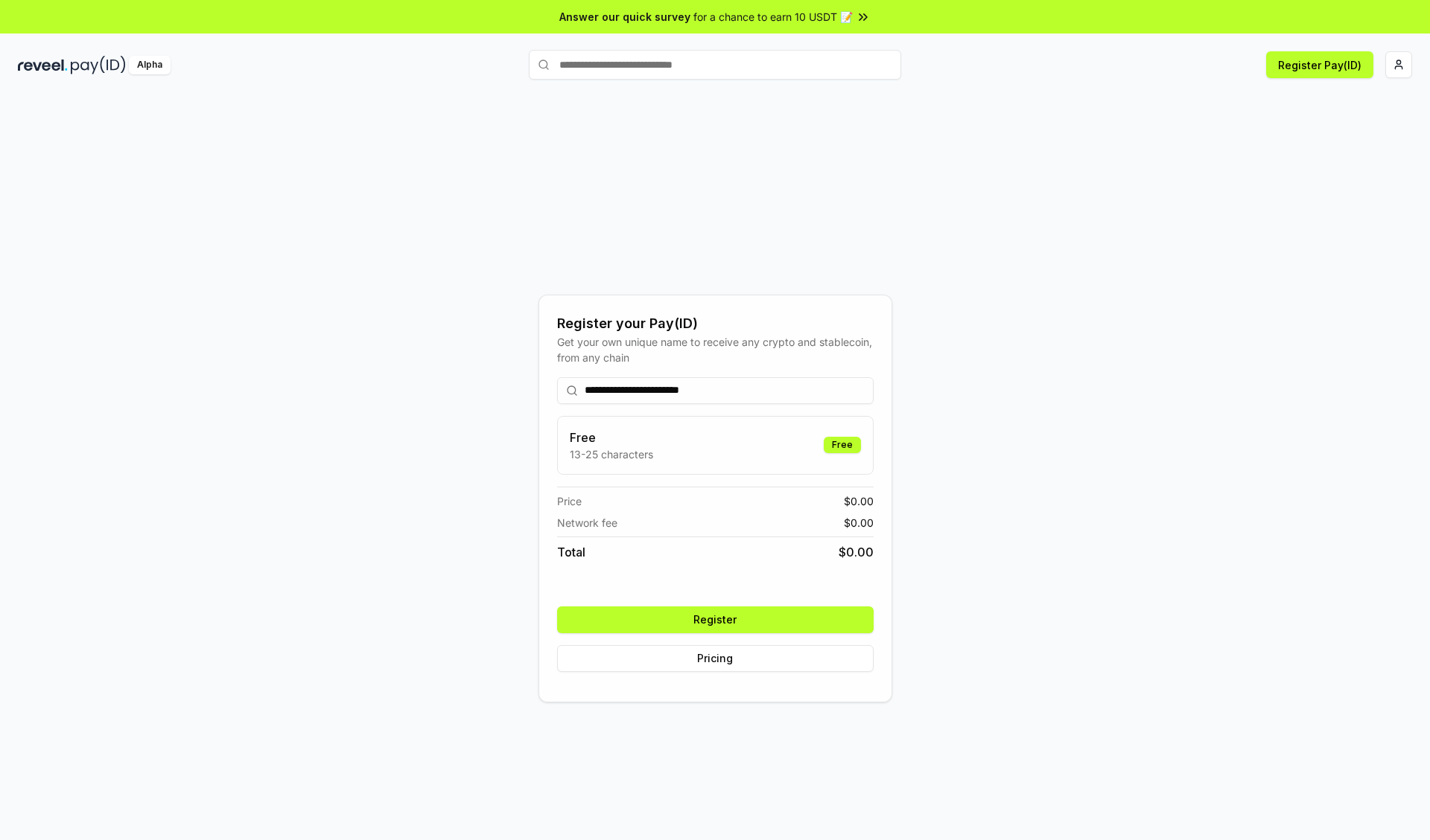  I want to click on img: reveel_dark, so click(42, 65).